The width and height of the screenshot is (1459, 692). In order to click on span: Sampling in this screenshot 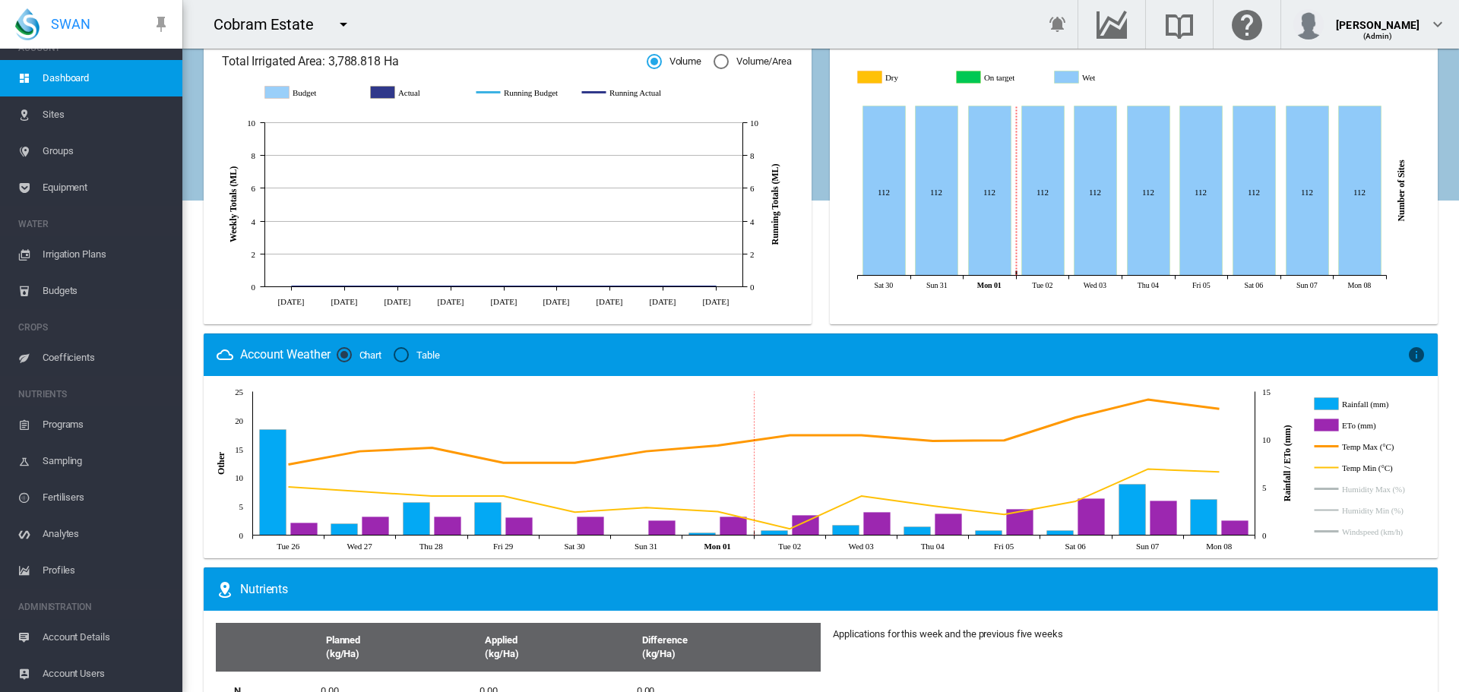, I will do `click(106, 461)`.